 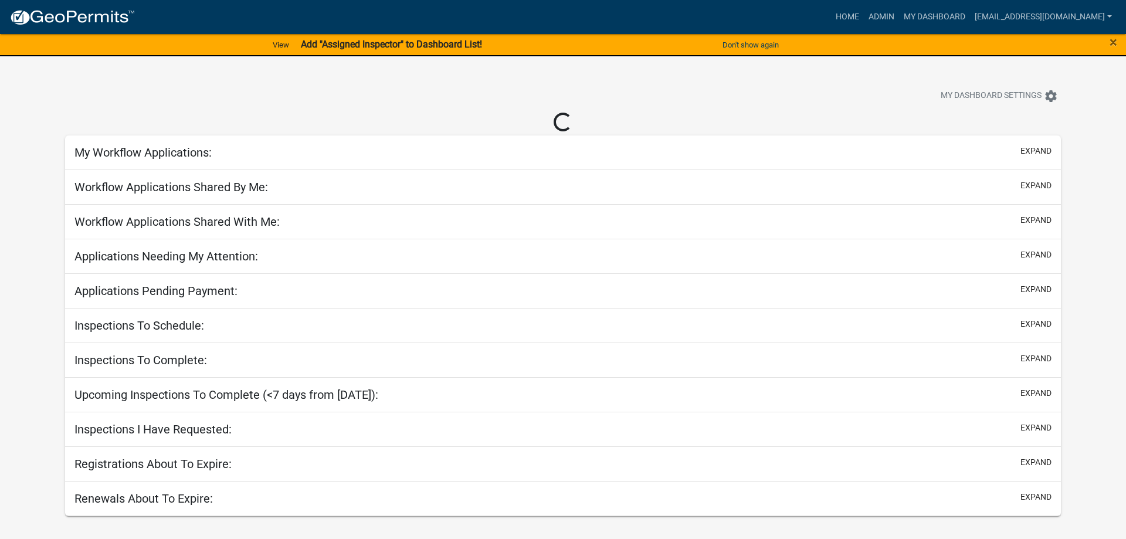 What do you see at coordinates (153, 429) in the screenshot?
I see `h5: Inspections I Have Requested:` at bounding box center [153, 429].